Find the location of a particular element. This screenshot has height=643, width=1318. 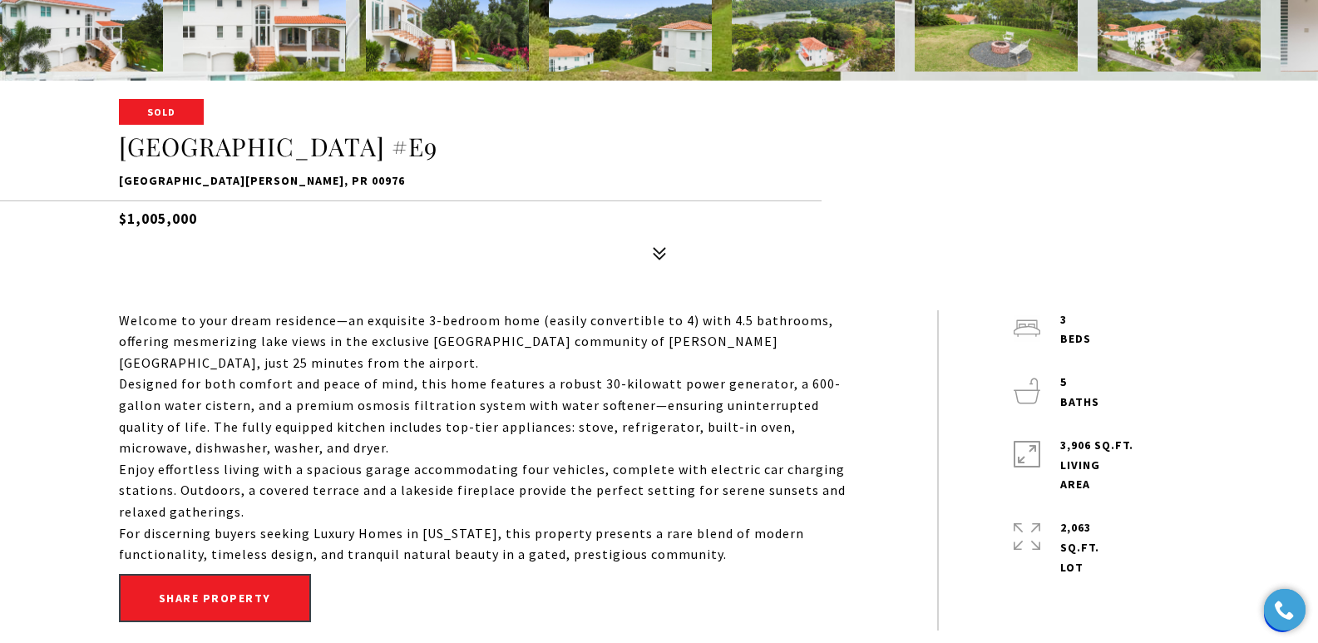

p: Designed for both comfort and peace of mind, this home features a robust 30-kilowatt power genera... is located at coordinates (491, 416).